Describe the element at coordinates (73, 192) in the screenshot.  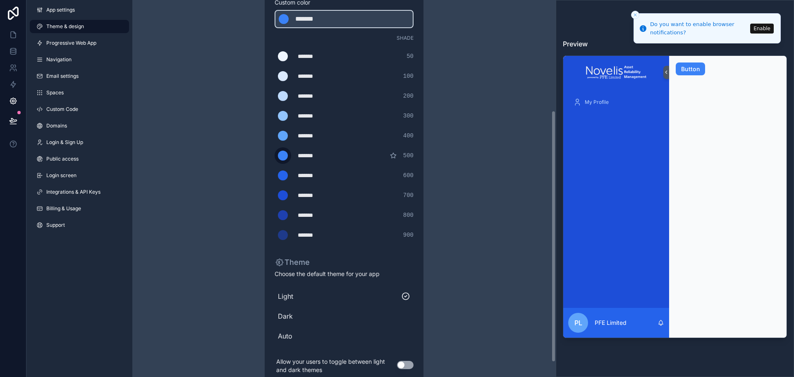
I see `span: Integrations & API Keys` at that location.